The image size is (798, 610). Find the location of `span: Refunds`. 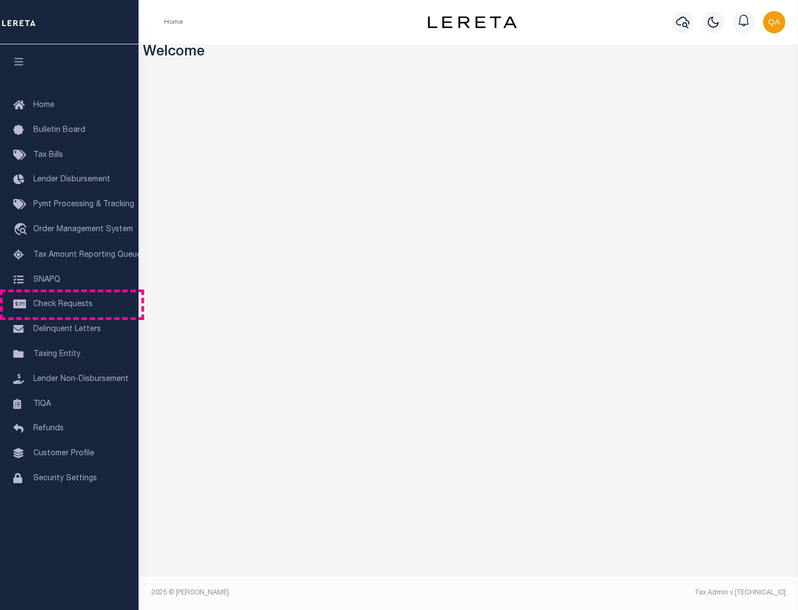

span: Refunds is located at coordinates (48, 428).